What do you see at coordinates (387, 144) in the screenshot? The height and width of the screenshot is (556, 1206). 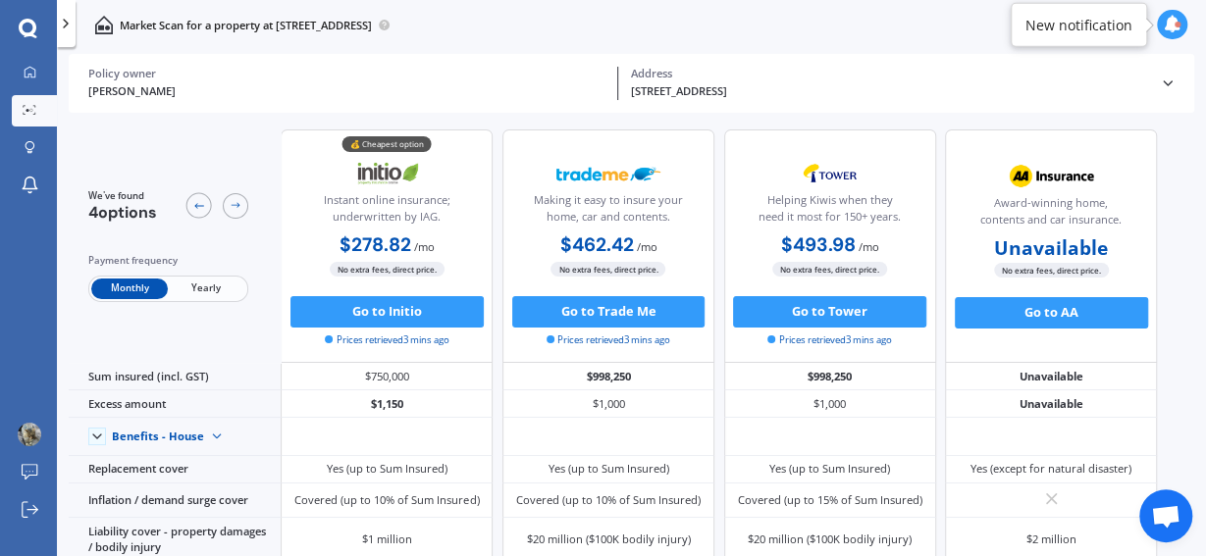 I see `div: 💰 Cheapest option` at bounding box center [387, 144].